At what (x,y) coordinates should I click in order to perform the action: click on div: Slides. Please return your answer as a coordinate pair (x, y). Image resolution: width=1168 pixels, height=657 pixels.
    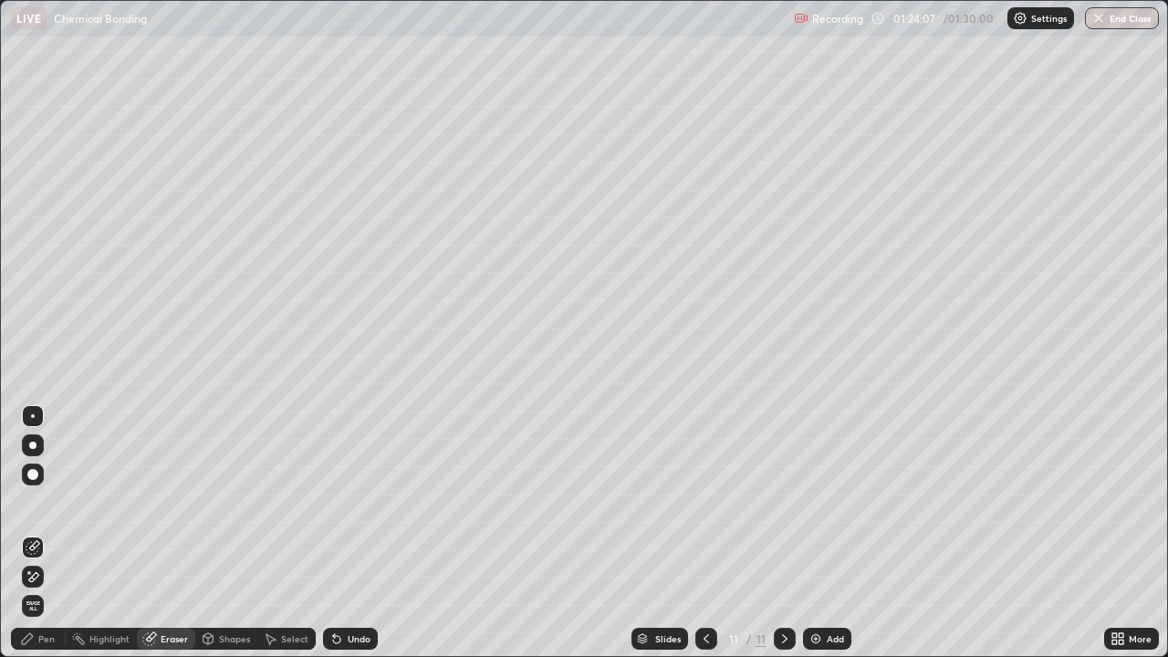
    Looking at the image, I should click on (668, 639).